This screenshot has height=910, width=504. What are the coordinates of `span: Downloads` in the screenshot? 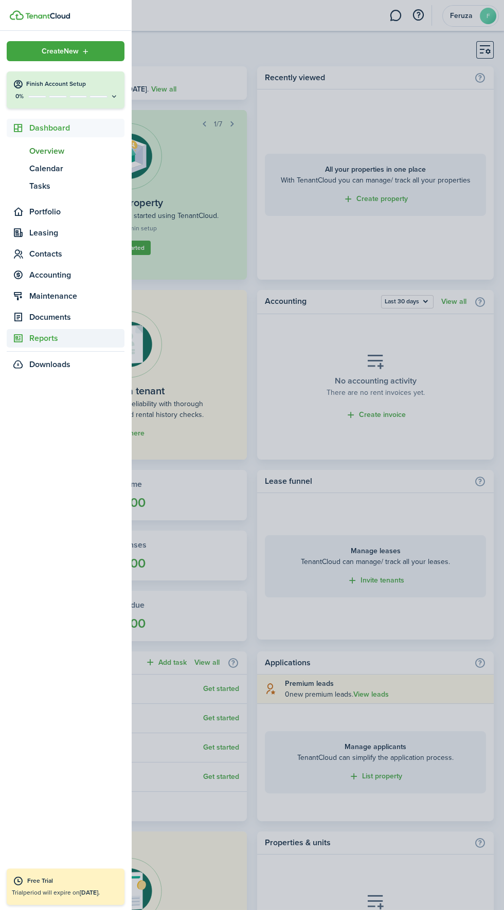 It's located at (50, 365).